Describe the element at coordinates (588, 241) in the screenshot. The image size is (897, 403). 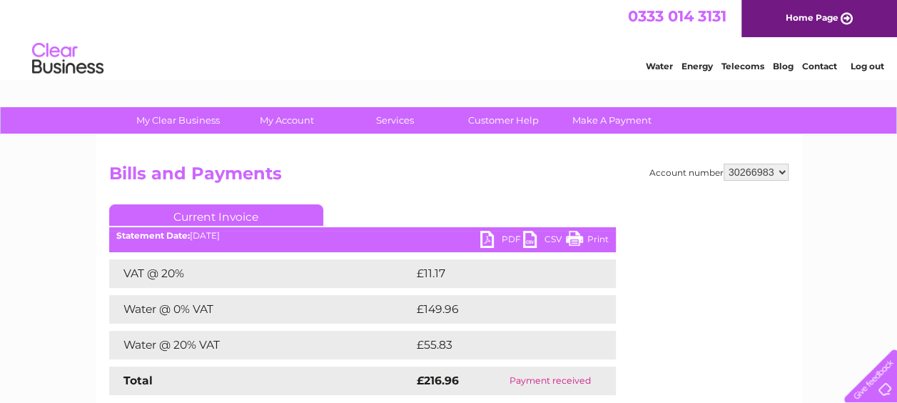
I see `a: Print` at that location.